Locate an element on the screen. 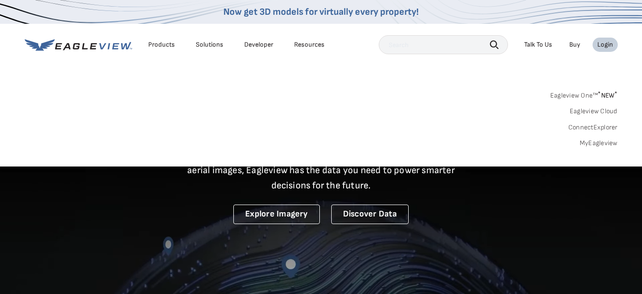 This screenshot has width=642, height=294. a: ConnectExplorer is located at coordinates (593, 127).